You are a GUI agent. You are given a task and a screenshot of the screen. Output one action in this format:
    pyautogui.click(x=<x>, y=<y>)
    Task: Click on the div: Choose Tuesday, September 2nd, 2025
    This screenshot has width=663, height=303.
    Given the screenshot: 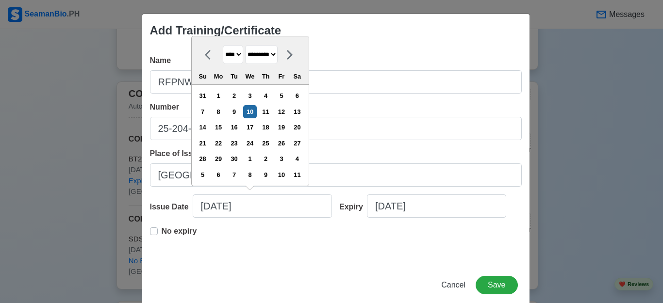 What is the action you would take?
    pyautogui.click(x=234, y=96)
    